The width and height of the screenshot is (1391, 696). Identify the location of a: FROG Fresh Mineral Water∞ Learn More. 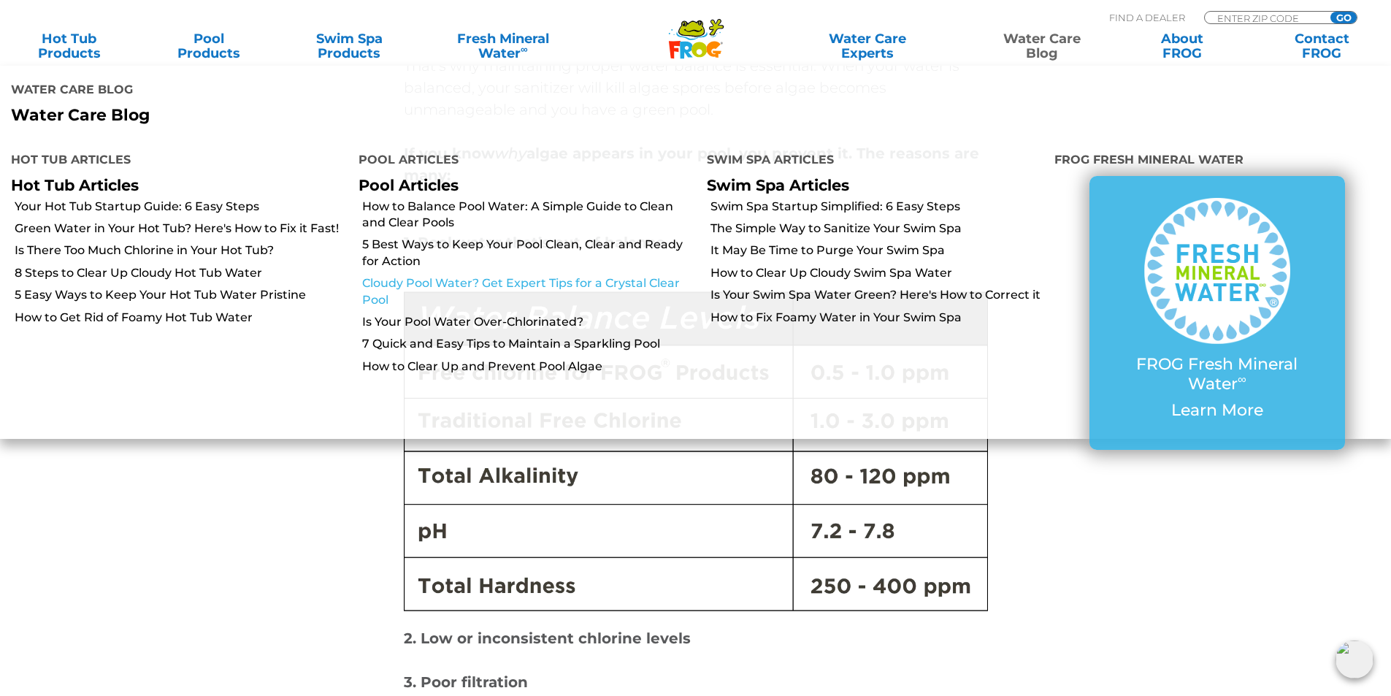
(1217, 312).